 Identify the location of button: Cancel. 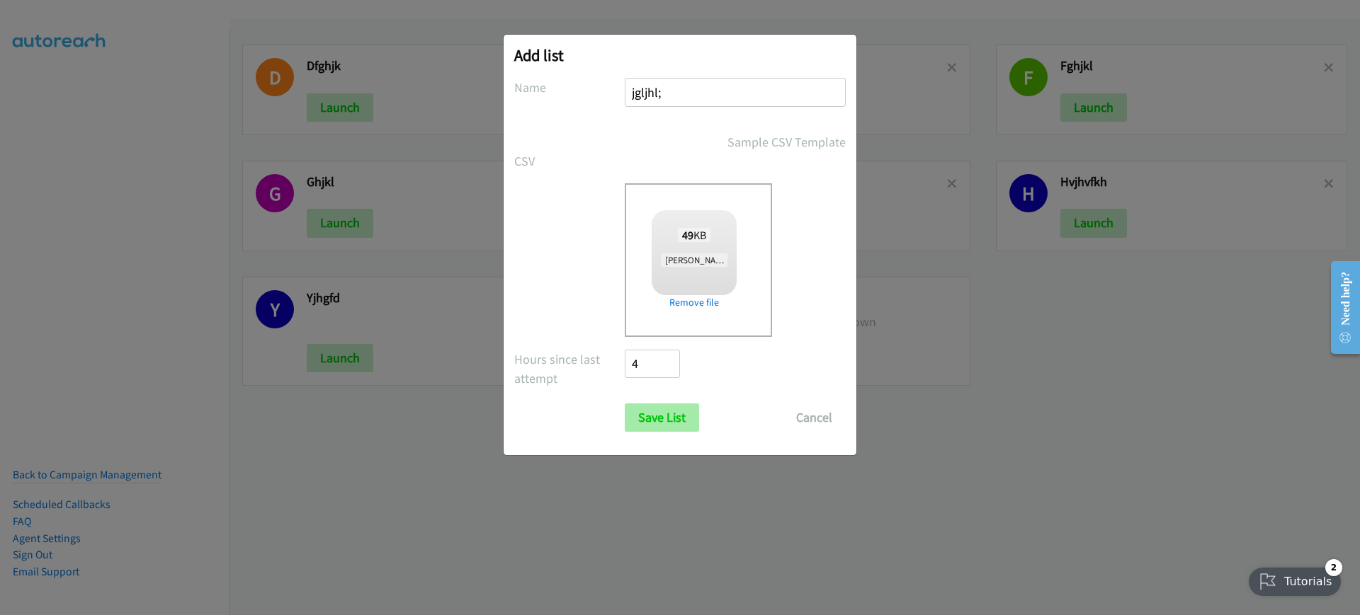
(814, 418).